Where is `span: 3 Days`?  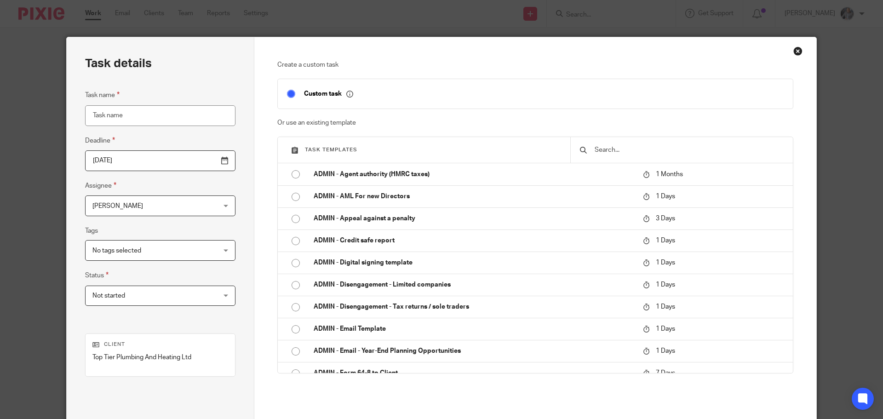 span: 3 Days is located at coordinates (666, 218).